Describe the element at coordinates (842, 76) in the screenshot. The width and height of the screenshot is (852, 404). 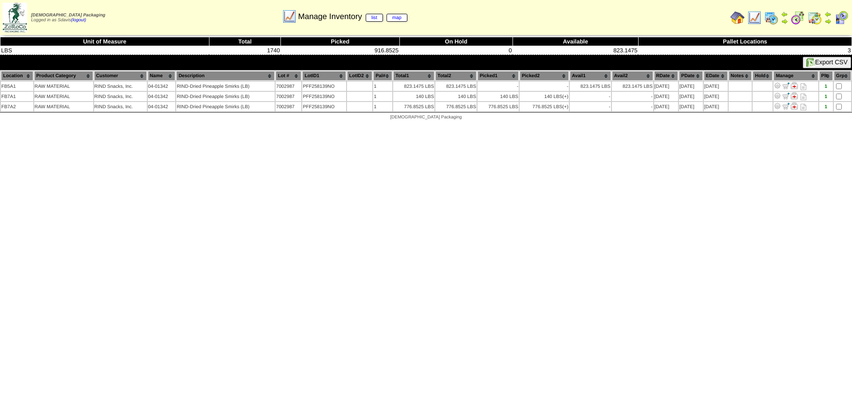
I see `th: Grp` at that location.